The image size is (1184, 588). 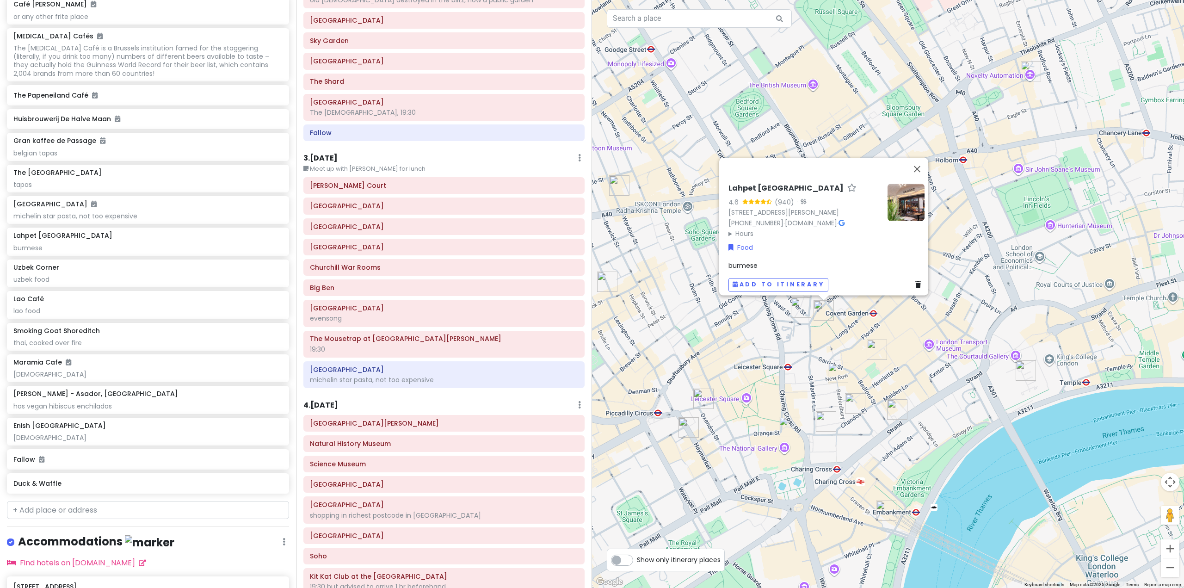 What do you see at coordinates (1132, 584) in the screenshot?
I see `a: Terms (opens in new tab)` at bounding box center [1132, 584].